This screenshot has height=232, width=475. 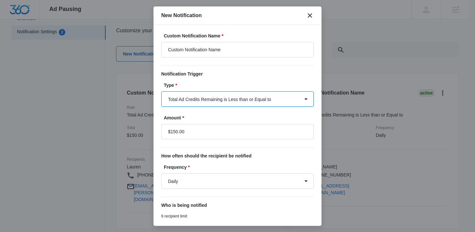 What do you see at coordinates (310, 15) in the screenshot?
I see `button: close` at bounding box center [310, 15].